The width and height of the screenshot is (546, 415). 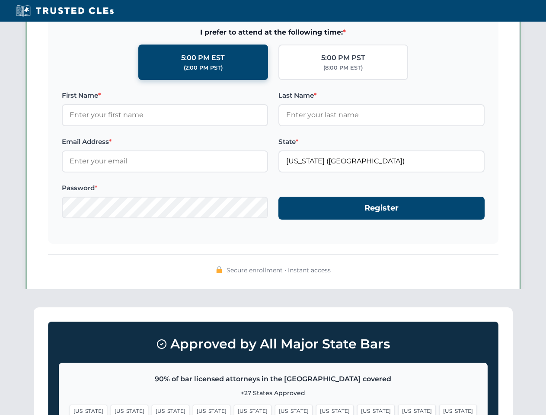 What do you see at coordinates (381, 208) in the screenshot?
I see `button: Register` at bounding box center [381, 208].